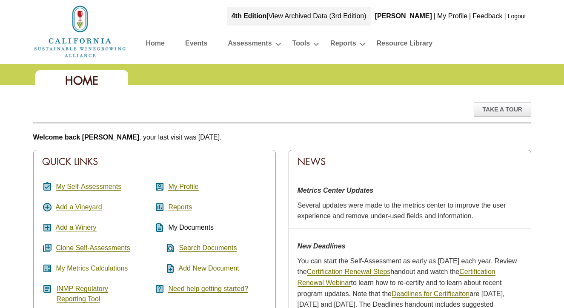 This screenshot has height=308, width=564. I want to click on img: logo_cswa2x.png, so click(80, 32).